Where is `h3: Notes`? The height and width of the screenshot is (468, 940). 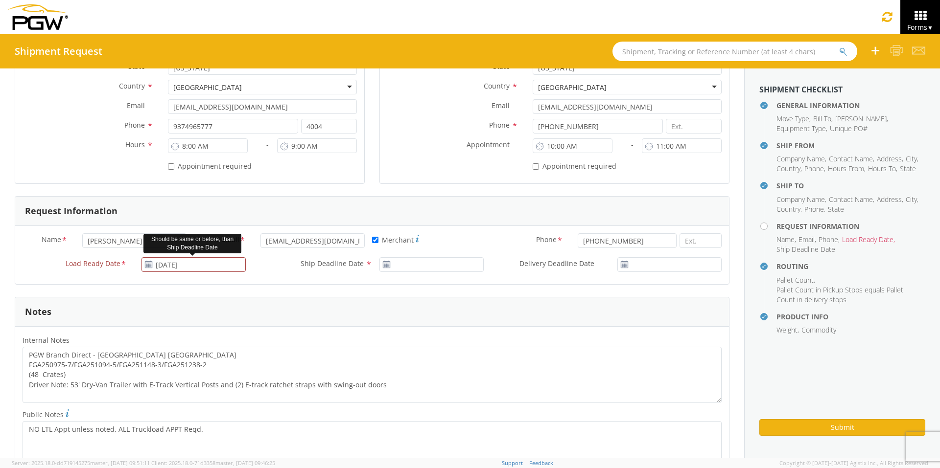 h3: Notes is located at coordinates (38, 312).